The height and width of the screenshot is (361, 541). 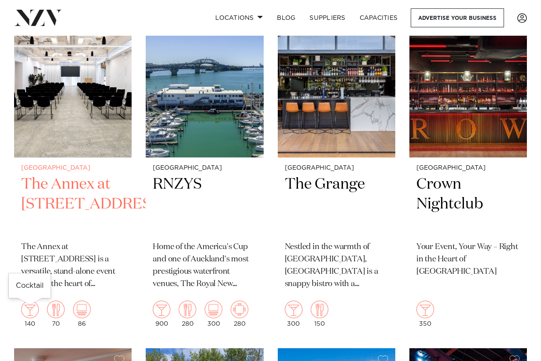 What do you see at coordinates (240, 309) in the screenshot?
I see `img: meeting.png` at bounding box center [240, 309].